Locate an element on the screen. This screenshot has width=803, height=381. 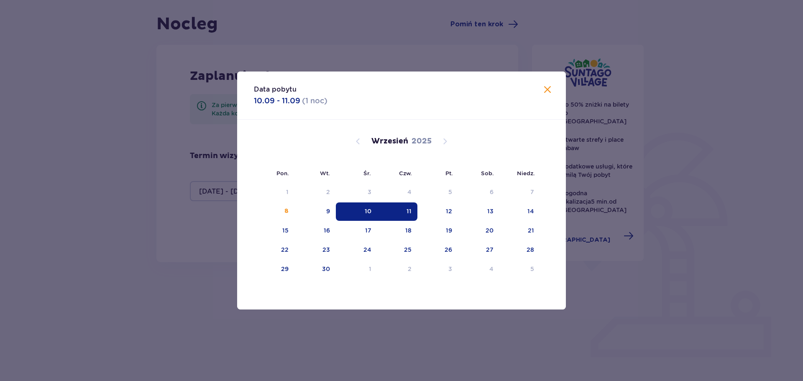
td: Selected as end date. czwartek, 11 września 2025 is located at coordinates (397, 212).